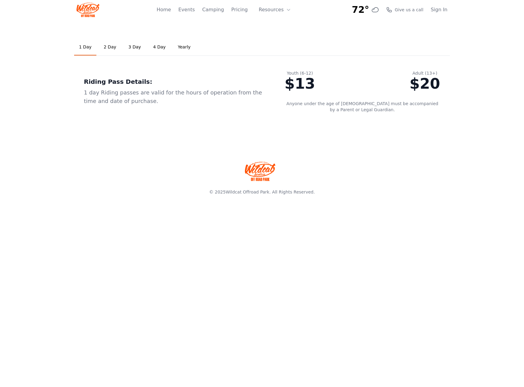 The width and height of the screenshot is (524, 387). Describe the element at coordinates (174, 82) in the screenshot. I see `div: Riding Pass Details:` at that location.